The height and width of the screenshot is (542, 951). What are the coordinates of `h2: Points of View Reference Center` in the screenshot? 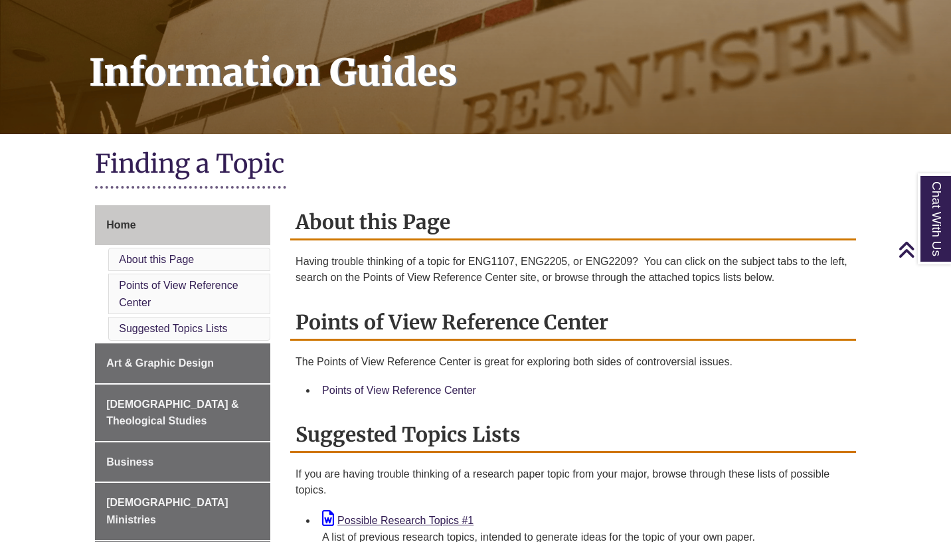 It's located at (573, 323).